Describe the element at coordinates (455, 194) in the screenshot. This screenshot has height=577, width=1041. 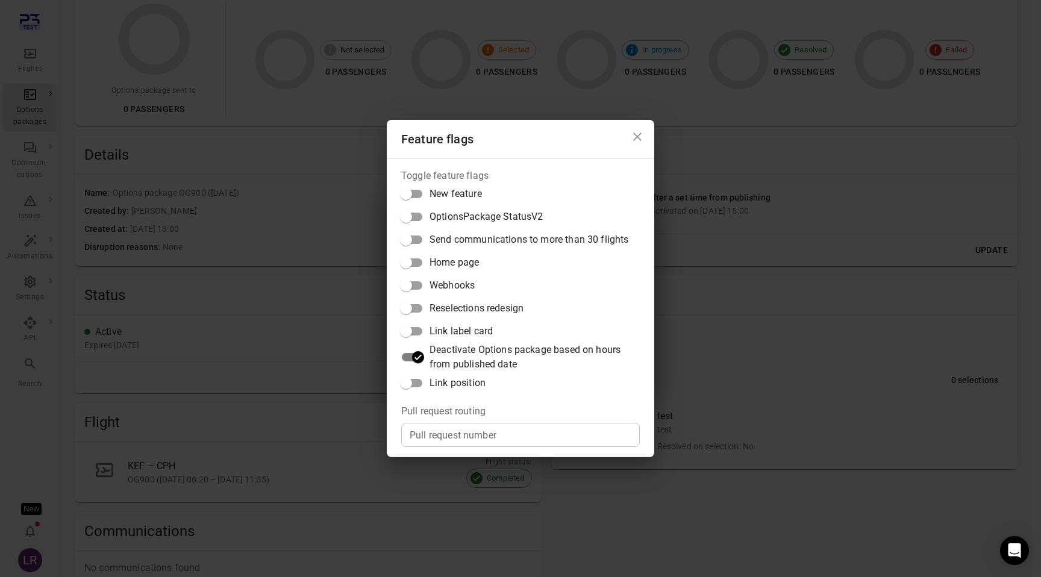
I see `span: New feature` at that location.